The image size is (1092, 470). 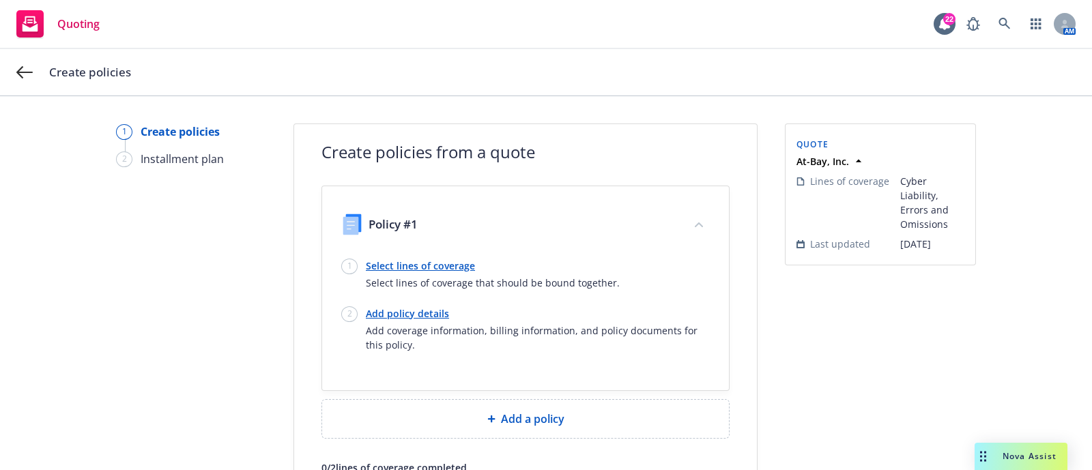 I want to click on span: Quoting, so click(x=78, y=24).